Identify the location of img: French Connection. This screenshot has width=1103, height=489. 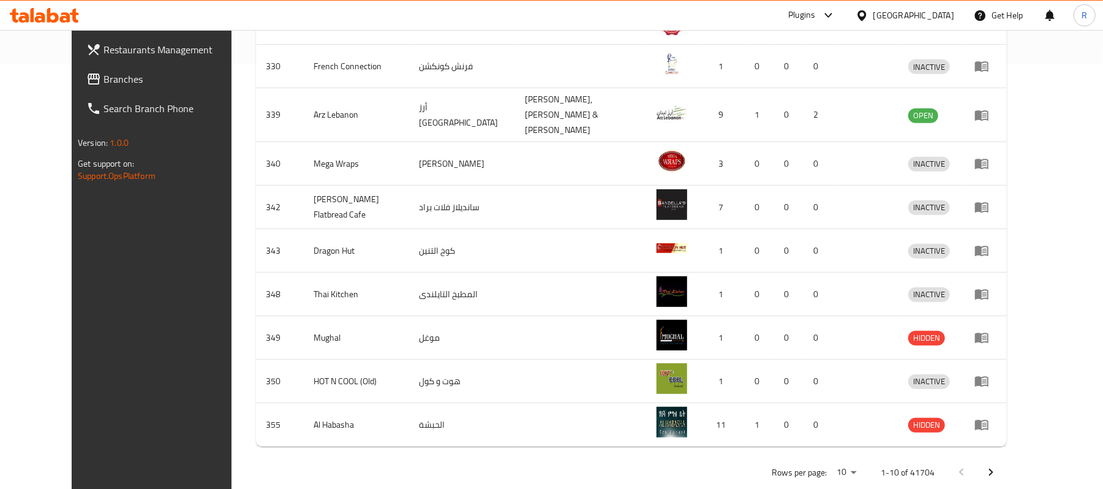
(672, 64).